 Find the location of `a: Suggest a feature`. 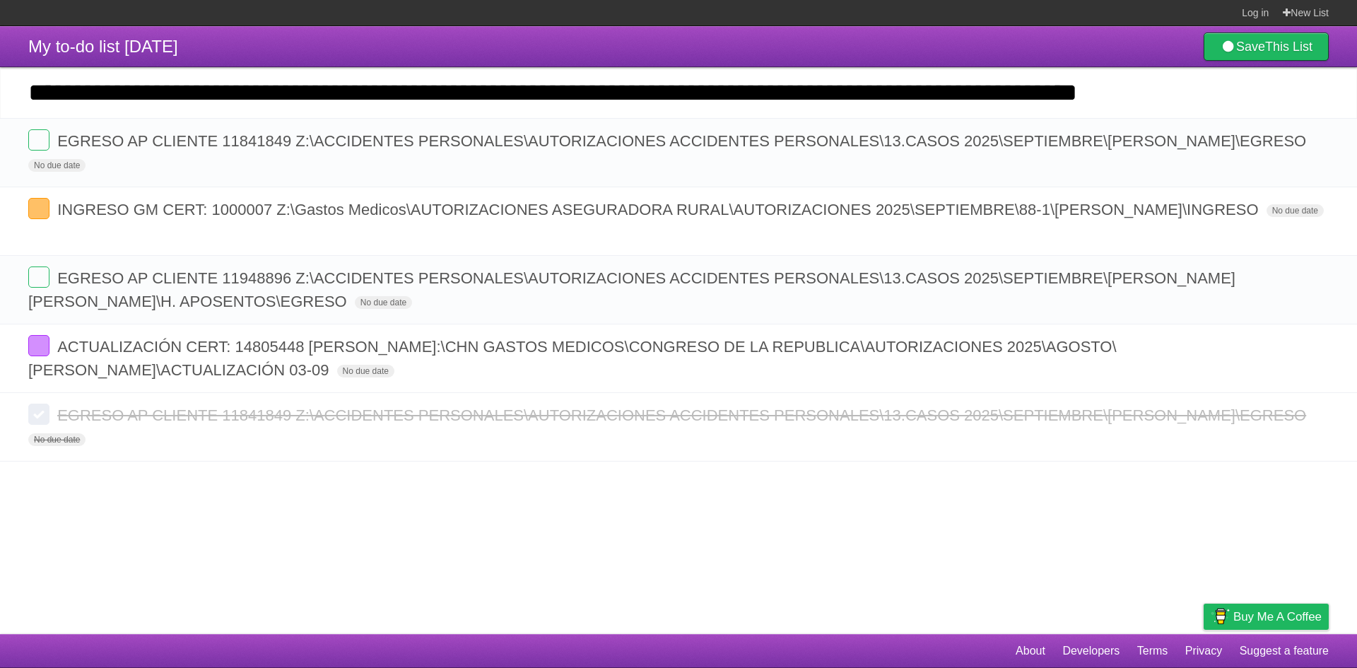

a: Suggest a feature is located at coordinates (1284, 651).